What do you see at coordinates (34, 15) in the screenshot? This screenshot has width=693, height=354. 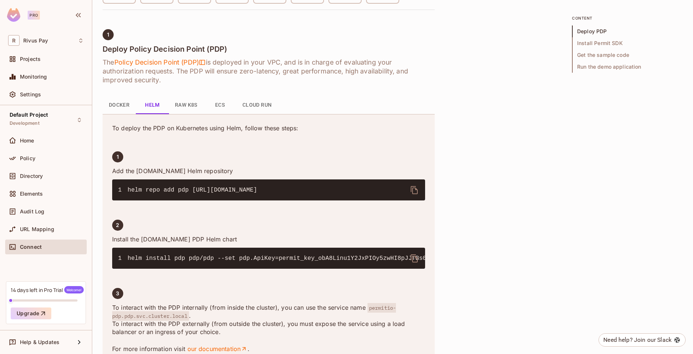 I see `div: Pro` at bounding box center [34, 15].